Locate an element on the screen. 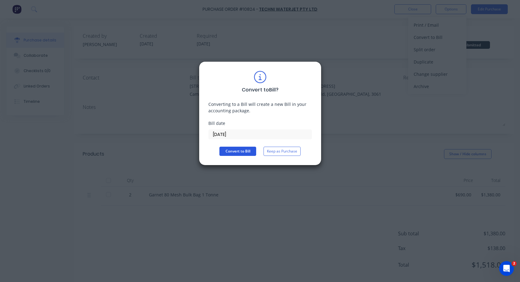 The image size is (520, 282). button: Keep as Purchase is located at coordinates (282, 151).